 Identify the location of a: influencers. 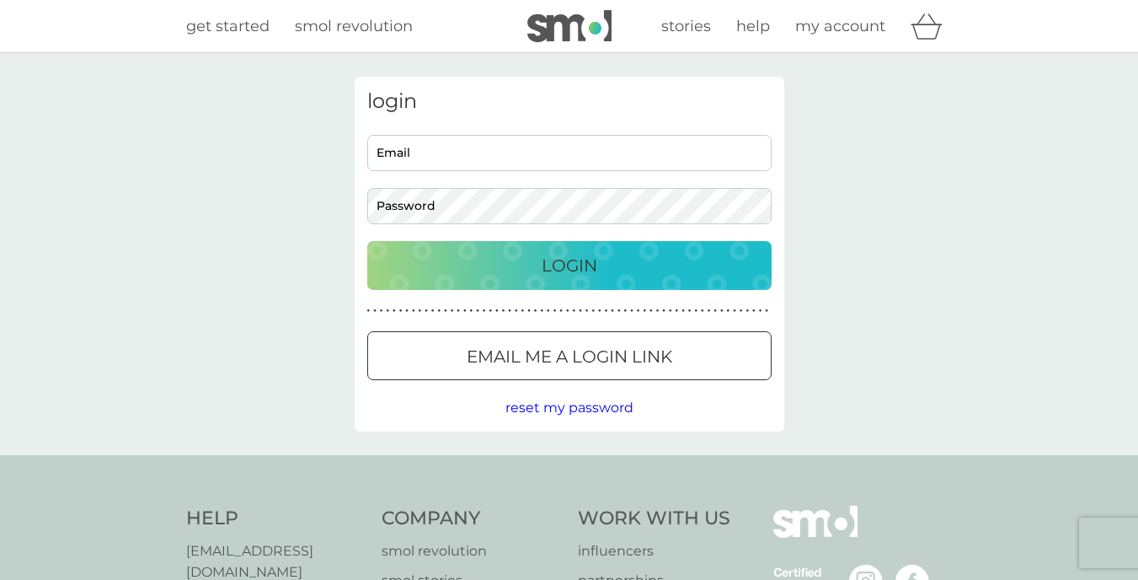
(654, 551).